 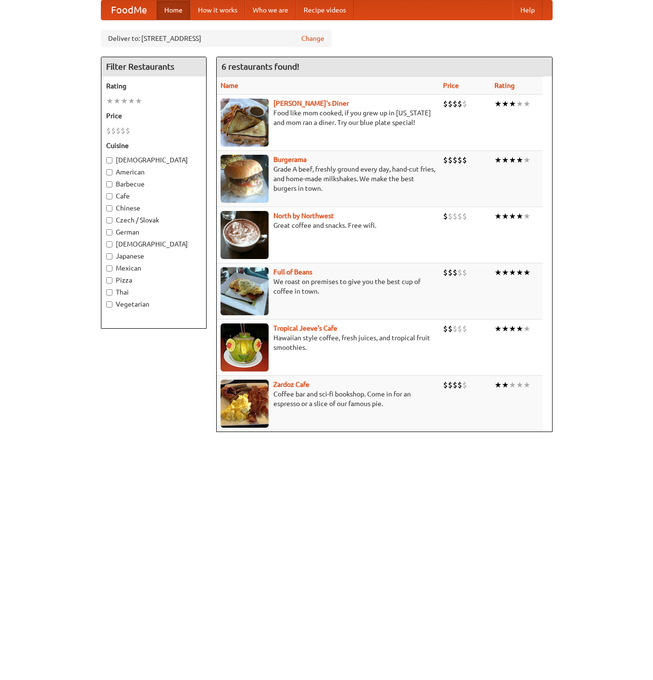 I want to click on a: Full of Beans, so click(x=292, y=272).